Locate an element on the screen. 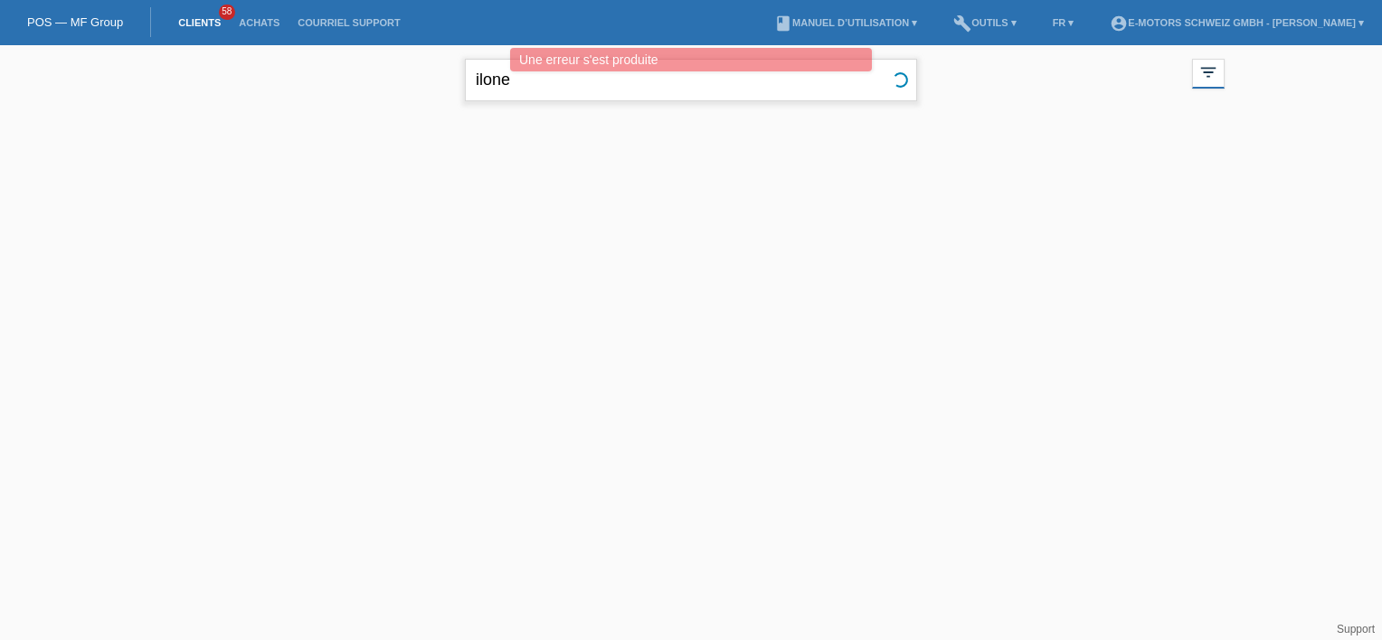  a: Support is located at coordinates (1355, 629).